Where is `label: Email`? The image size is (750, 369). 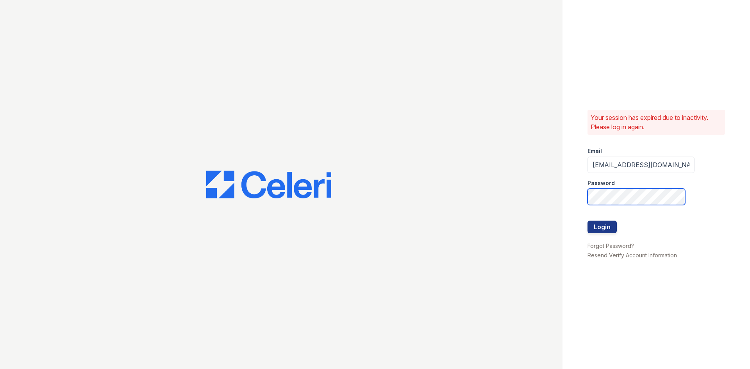
label: Email is located at coordinates (595, 151).